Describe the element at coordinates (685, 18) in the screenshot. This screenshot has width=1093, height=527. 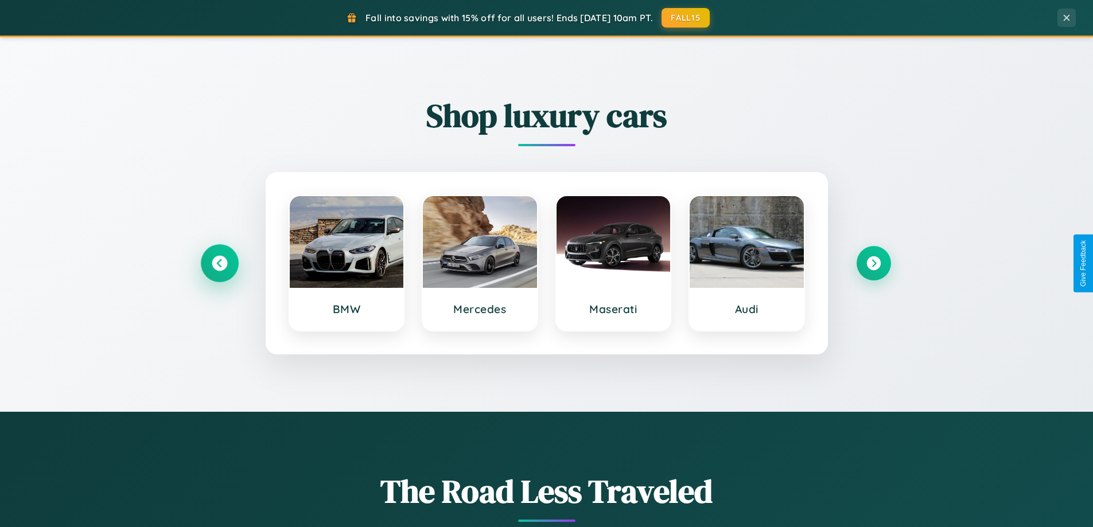
I see `button: FALL15` at that location.